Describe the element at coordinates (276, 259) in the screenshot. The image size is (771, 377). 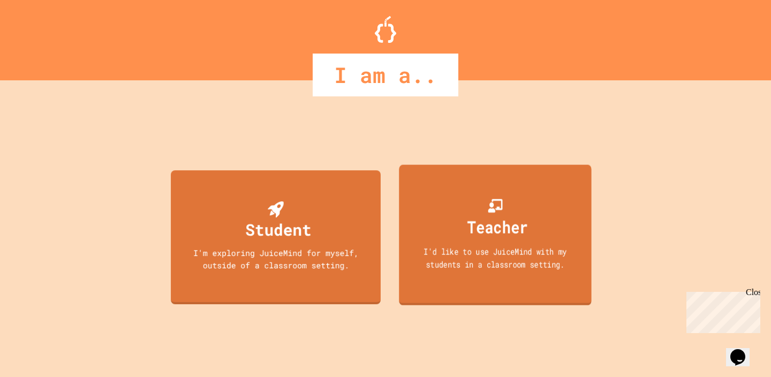
I see `div: I'm exploring JuiceMind for myself, outside of a classroom setting.` at that location.